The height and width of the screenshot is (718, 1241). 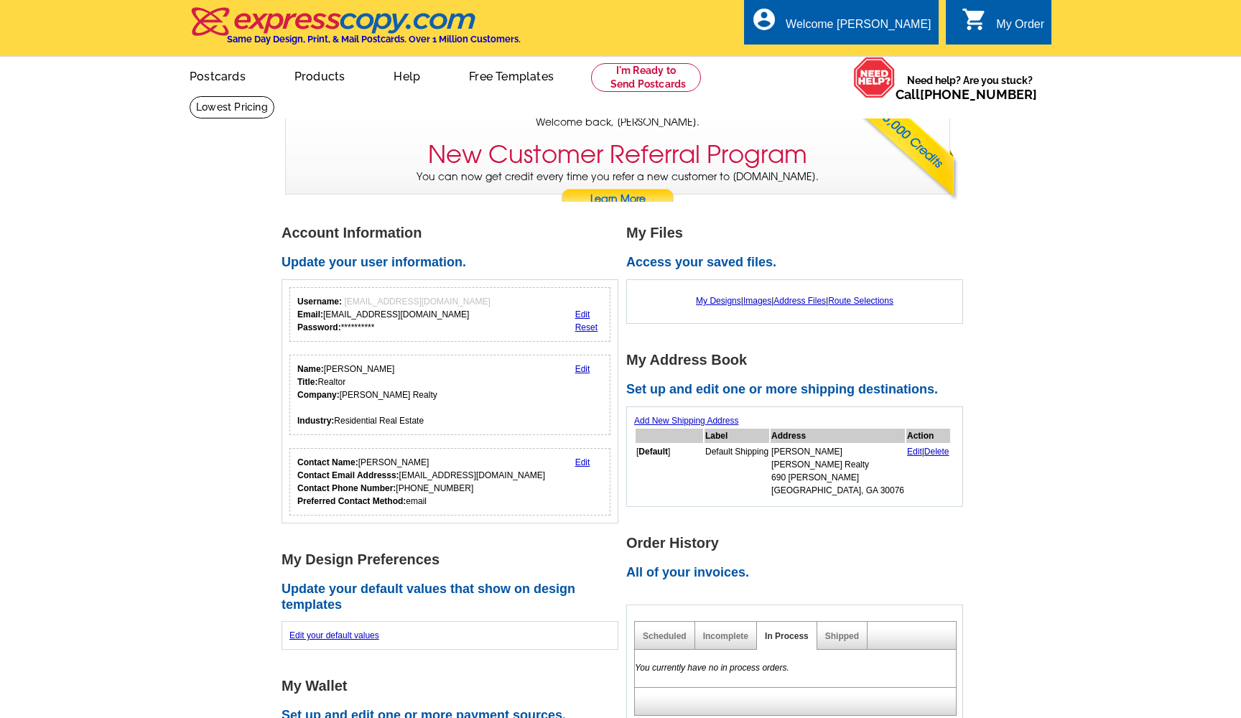 I want to click on strong: Password:, so click(x=319, y=327).